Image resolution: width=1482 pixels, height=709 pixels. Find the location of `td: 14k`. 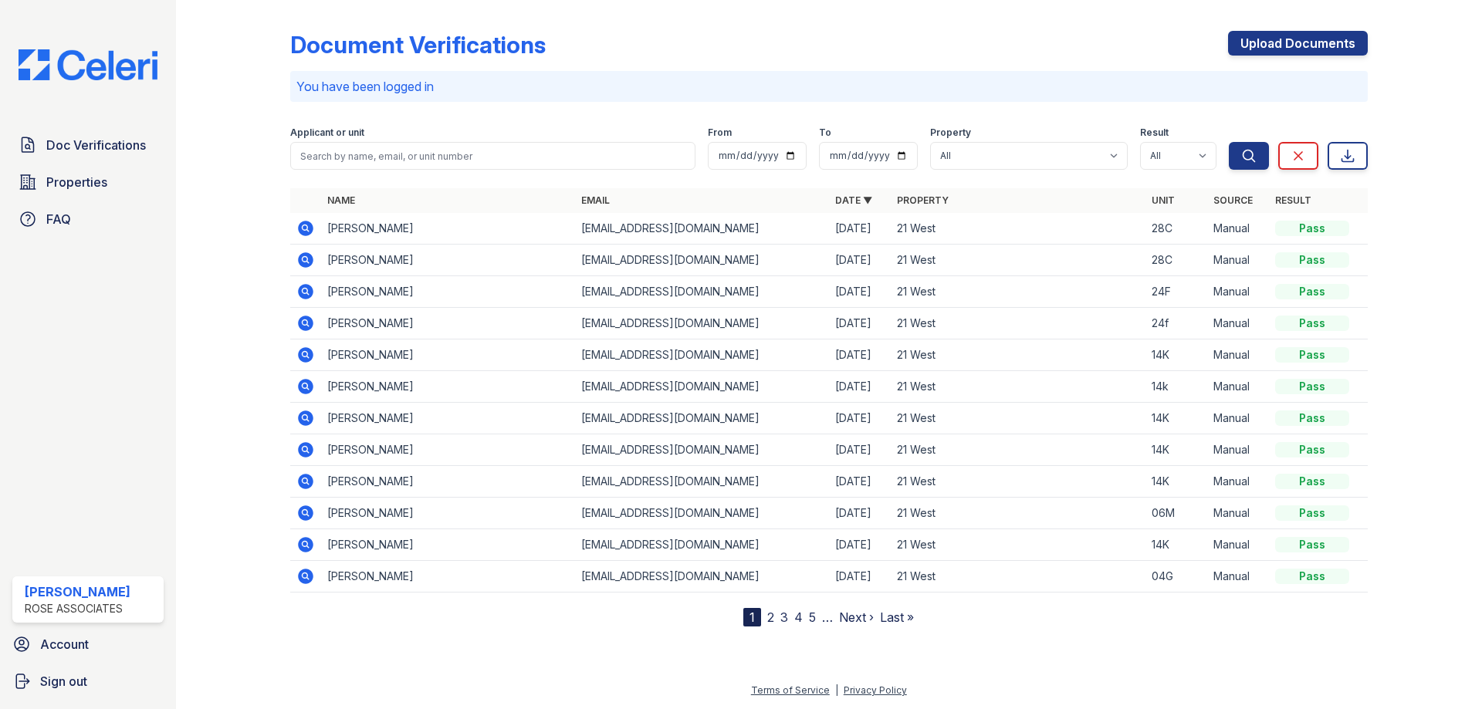

td: 14k is located at coordinates (1176, 387).